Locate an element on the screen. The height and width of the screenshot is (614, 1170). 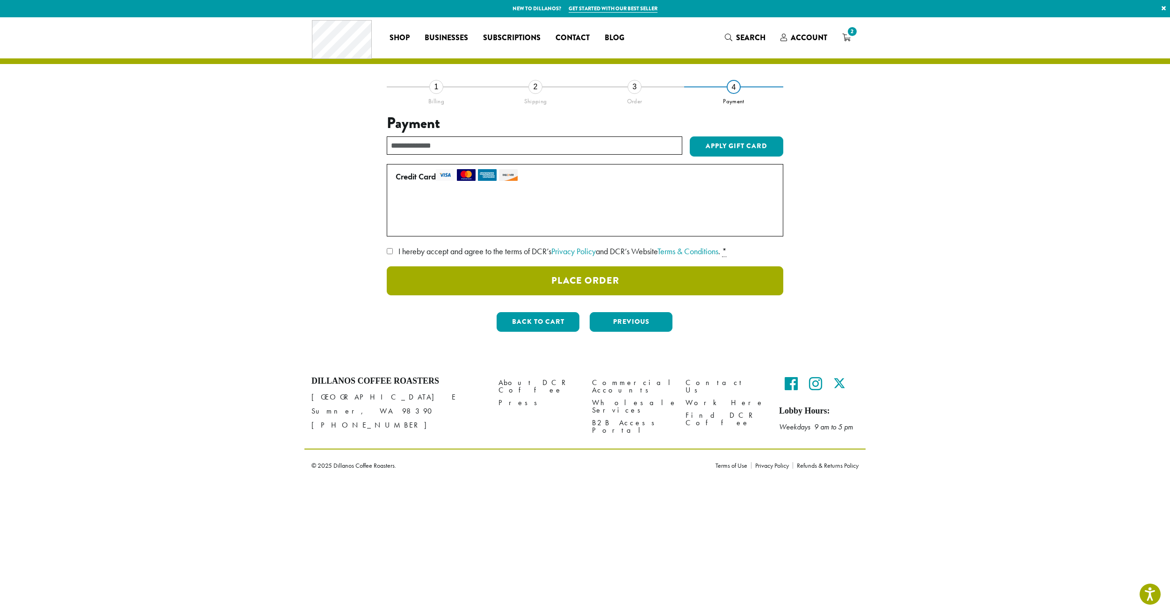
h4: Dillanos Coffee Roasters is located at coordinates (398, 381).